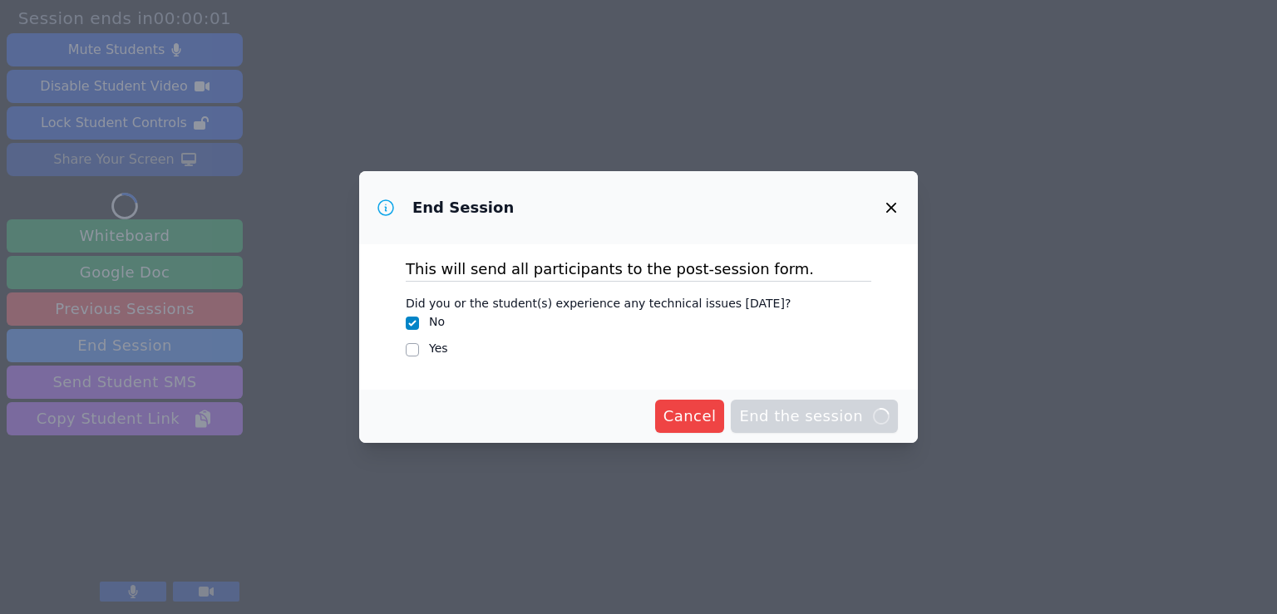 The image size is (1277, 614). Describe the element at coordinates (438, 348) in the screenshot. I see `label: Yes` at that location.